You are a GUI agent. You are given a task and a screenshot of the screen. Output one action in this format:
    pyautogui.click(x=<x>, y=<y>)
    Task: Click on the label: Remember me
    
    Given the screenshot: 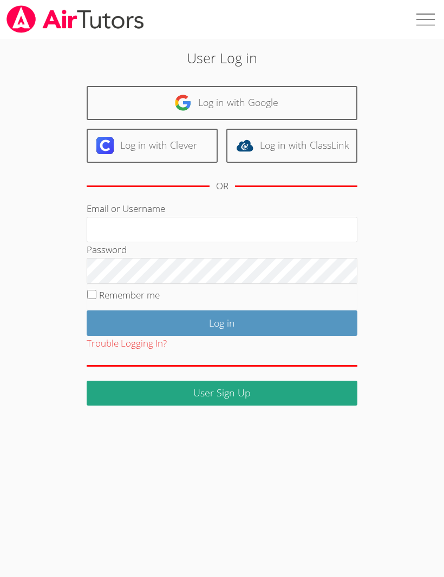 What is the action you would take?
    pyautogui.click(x=129, y=295)
    